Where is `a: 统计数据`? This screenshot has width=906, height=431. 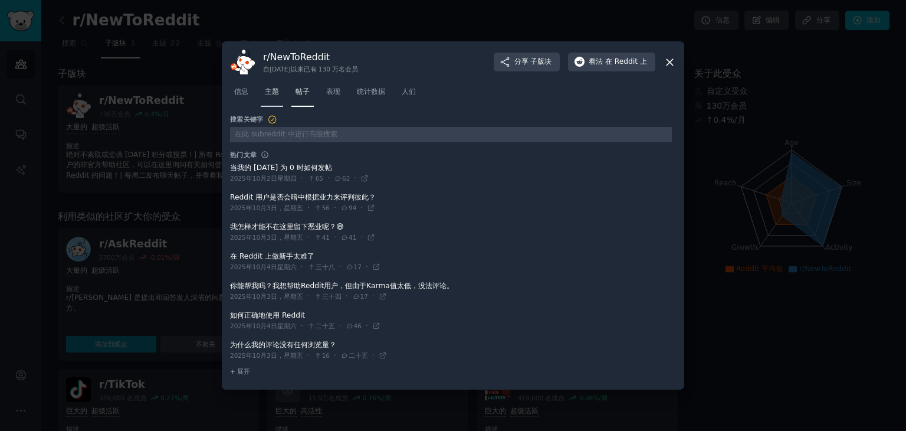 a: 统计数据 is located at coordinates (371, 94).